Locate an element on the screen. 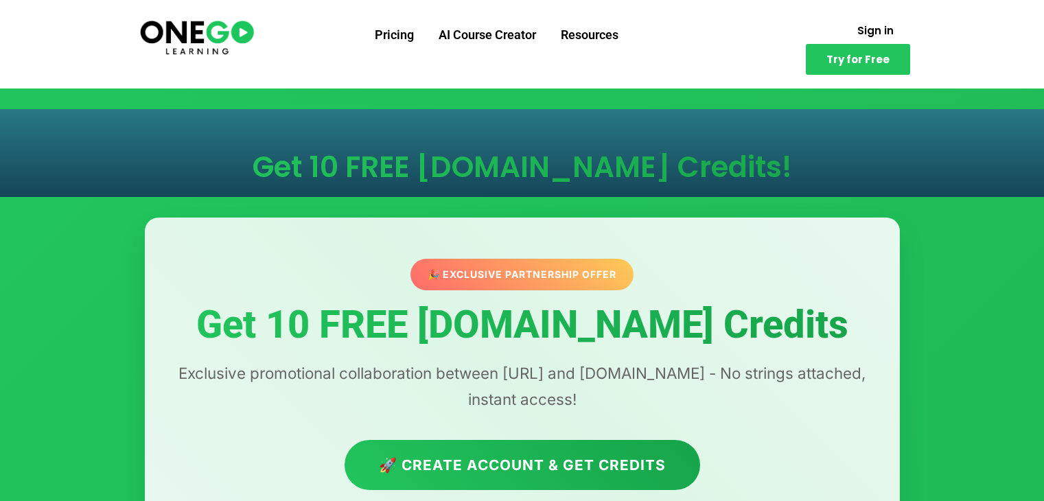 This screenshot has height=501, width=1044. a: Pricing is located at coordinates (394, 35).